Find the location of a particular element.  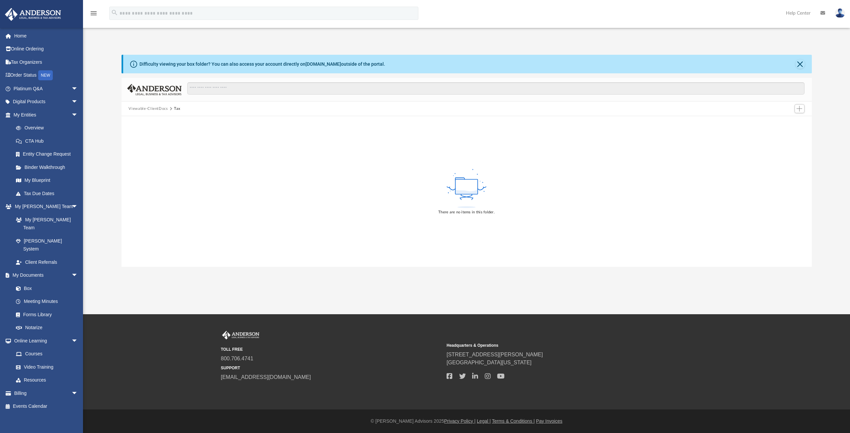

a: Meeting Minutes is located at coordinates (47, 302).